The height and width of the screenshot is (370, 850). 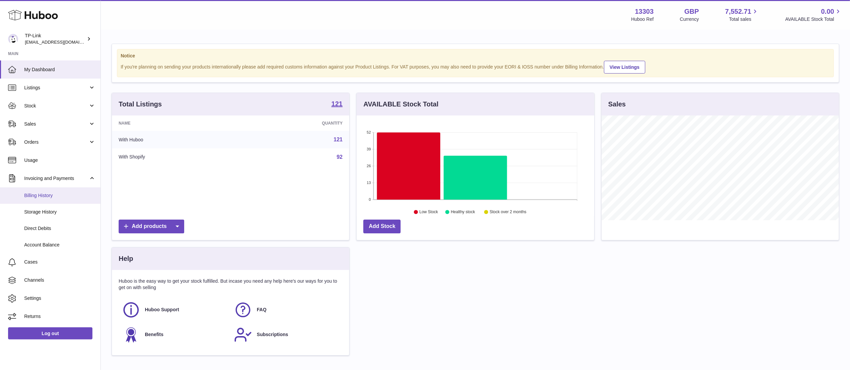 I want to click on text: 52, so click(x=369, y=132).